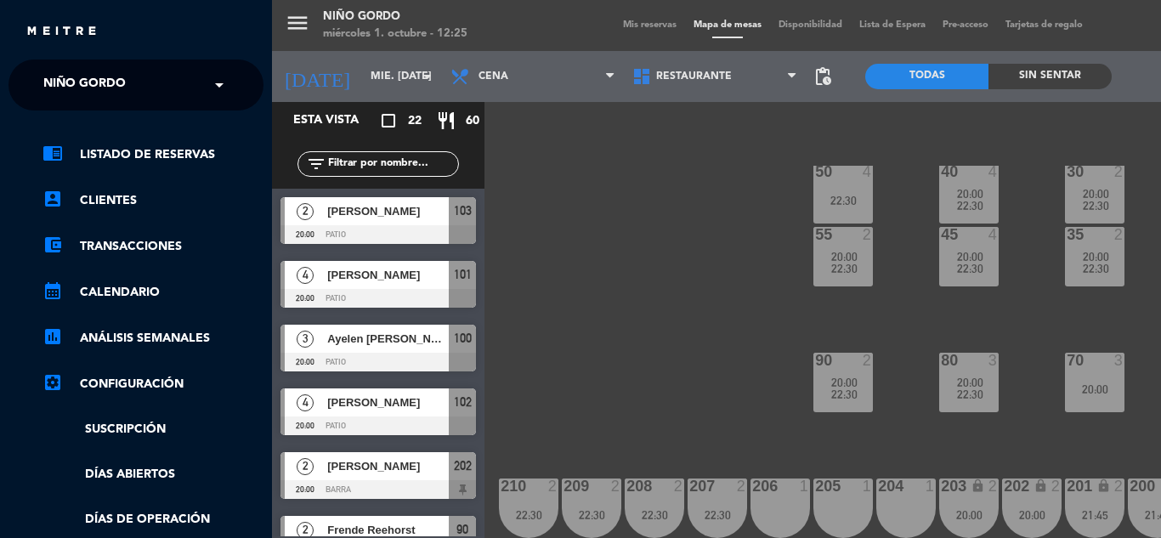  I want to click on span: 100, so click(462, 338).